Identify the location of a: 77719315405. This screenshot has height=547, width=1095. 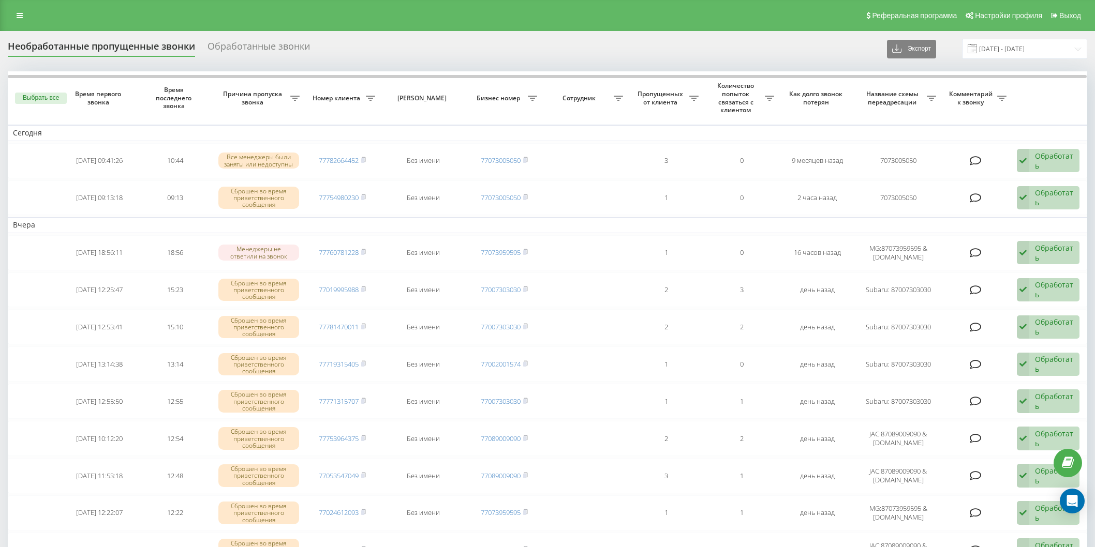
(338, 364).